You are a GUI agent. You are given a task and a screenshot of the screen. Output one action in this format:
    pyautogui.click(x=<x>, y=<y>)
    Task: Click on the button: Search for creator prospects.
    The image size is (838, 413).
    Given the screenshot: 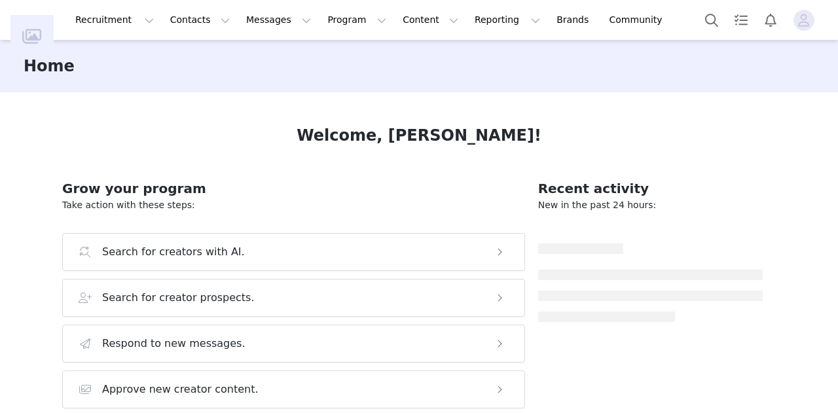 What is the action you would take?
    pyautogui.click(x=293, y=298)
    